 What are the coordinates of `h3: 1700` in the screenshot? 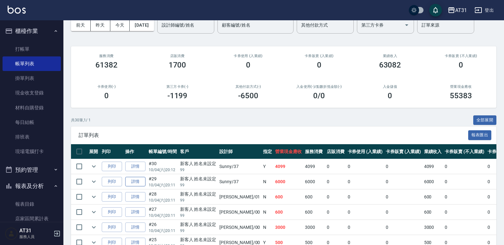 It's located at (177, 65).